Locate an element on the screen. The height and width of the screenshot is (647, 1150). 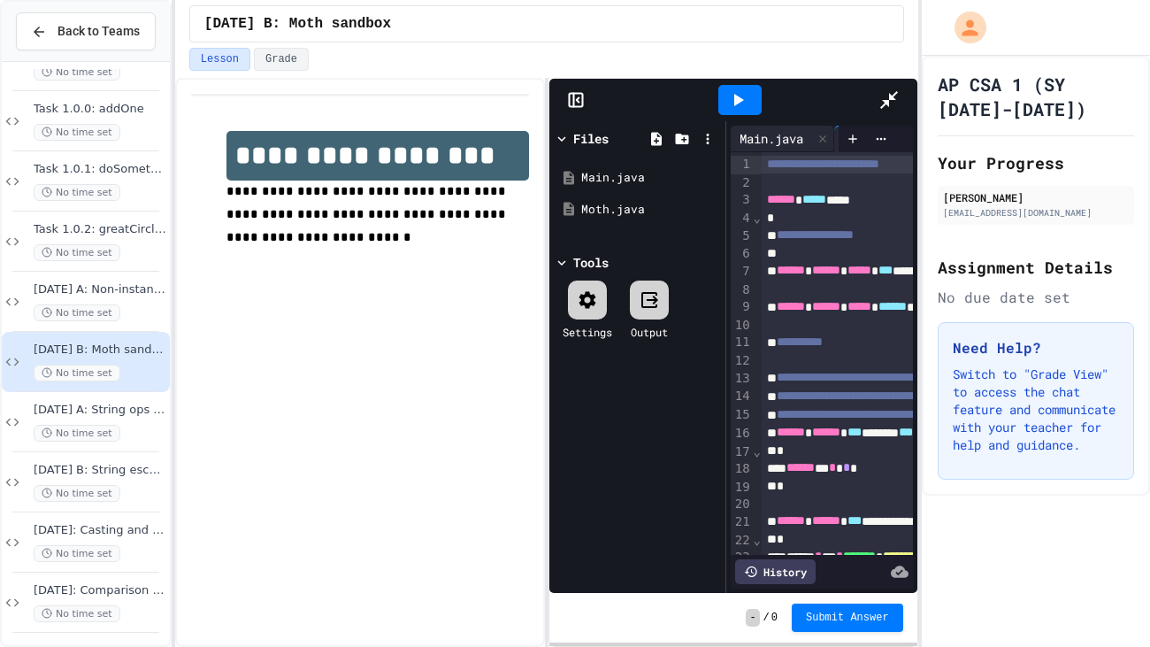
h2: Assignment Details is located at coordinates (1036, 267).